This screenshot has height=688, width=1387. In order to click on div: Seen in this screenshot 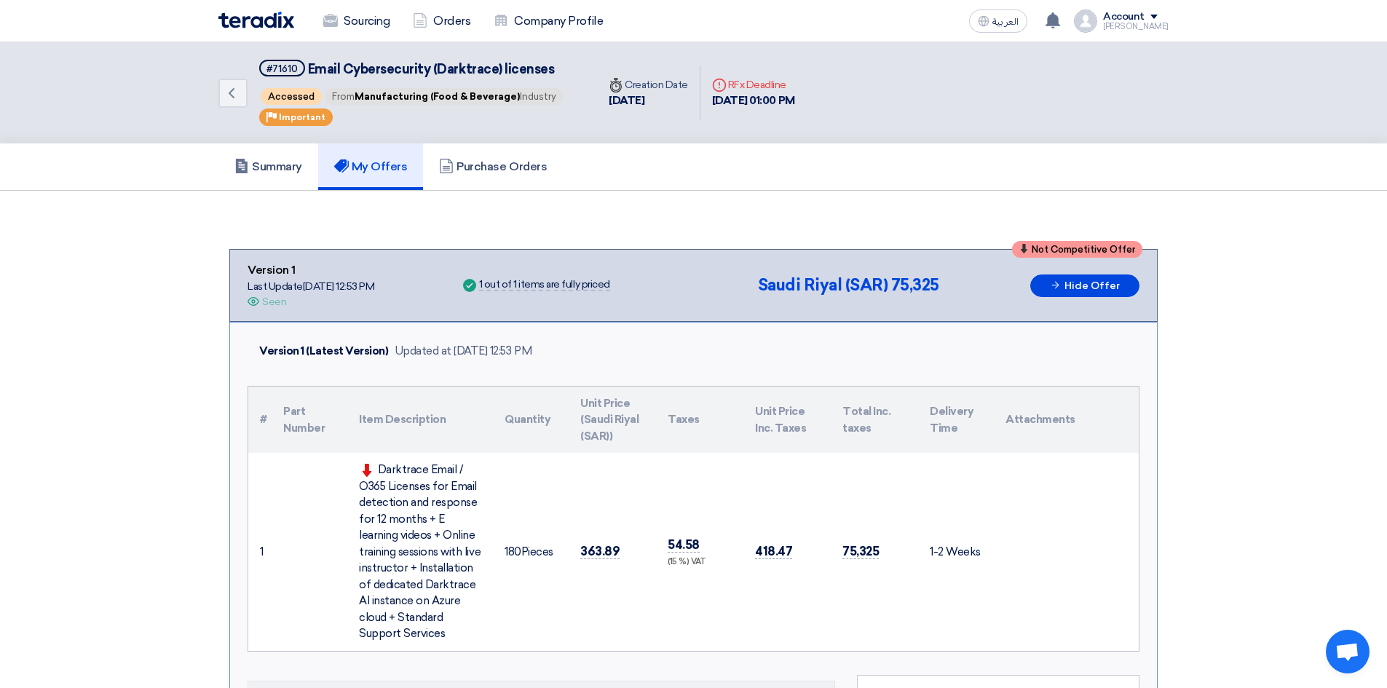, I will do `click(274, 301)`.